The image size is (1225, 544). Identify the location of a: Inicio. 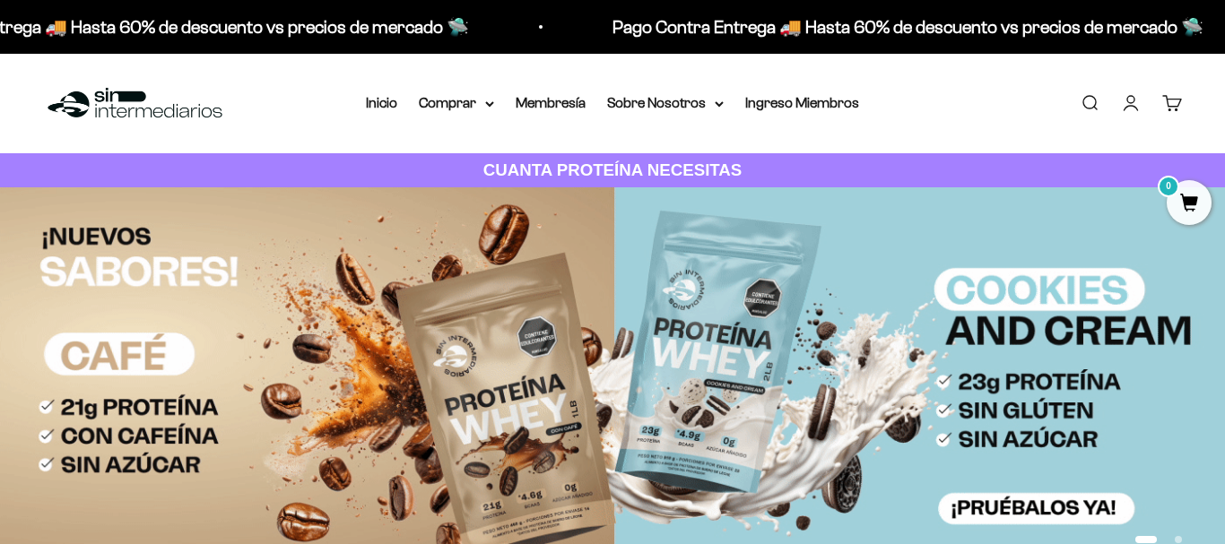
(381, 102).